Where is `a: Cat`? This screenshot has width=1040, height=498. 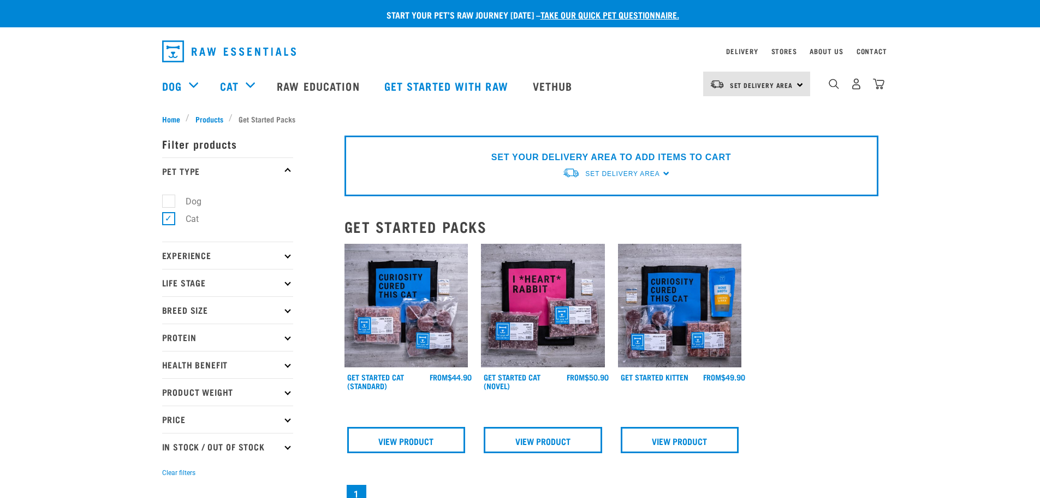 a: Cat is located at coordinates (229, 86).